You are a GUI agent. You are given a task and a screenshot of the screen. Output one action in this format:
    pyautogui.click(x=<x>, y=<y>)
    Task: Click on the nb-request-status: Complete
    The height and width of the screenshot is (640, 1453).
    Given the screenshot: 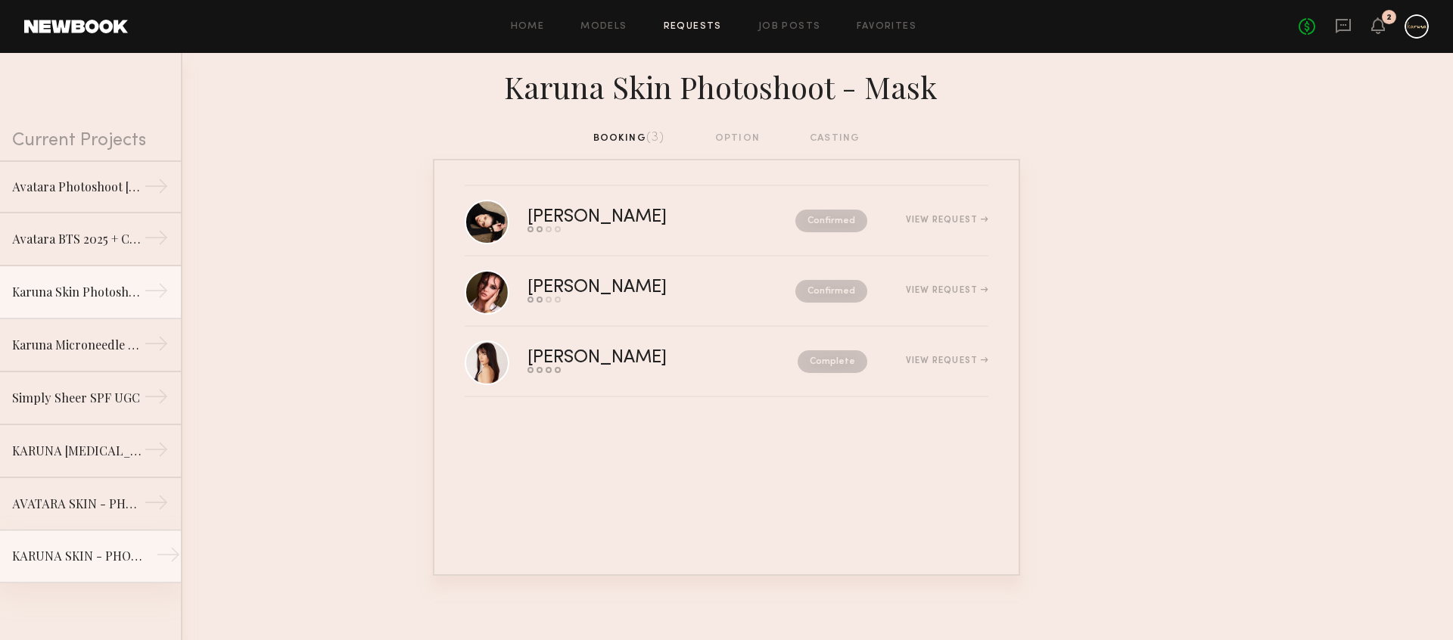 What is the action you would take?
    pyautogui.click(x=833, y=362)
    